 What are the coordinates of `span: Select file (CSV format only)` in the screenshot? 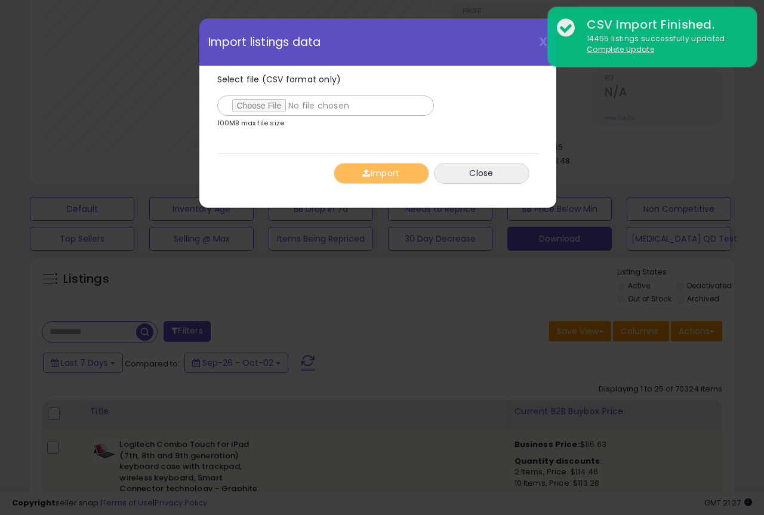 It's located at (279, 79).